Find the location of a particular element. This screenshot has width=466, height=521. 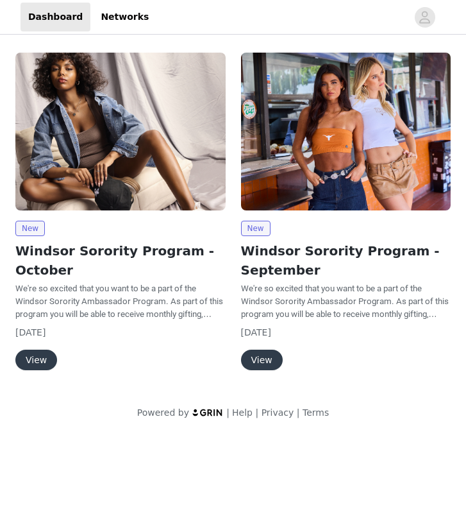

a: Dashboard is located at coordinates (55, 17).